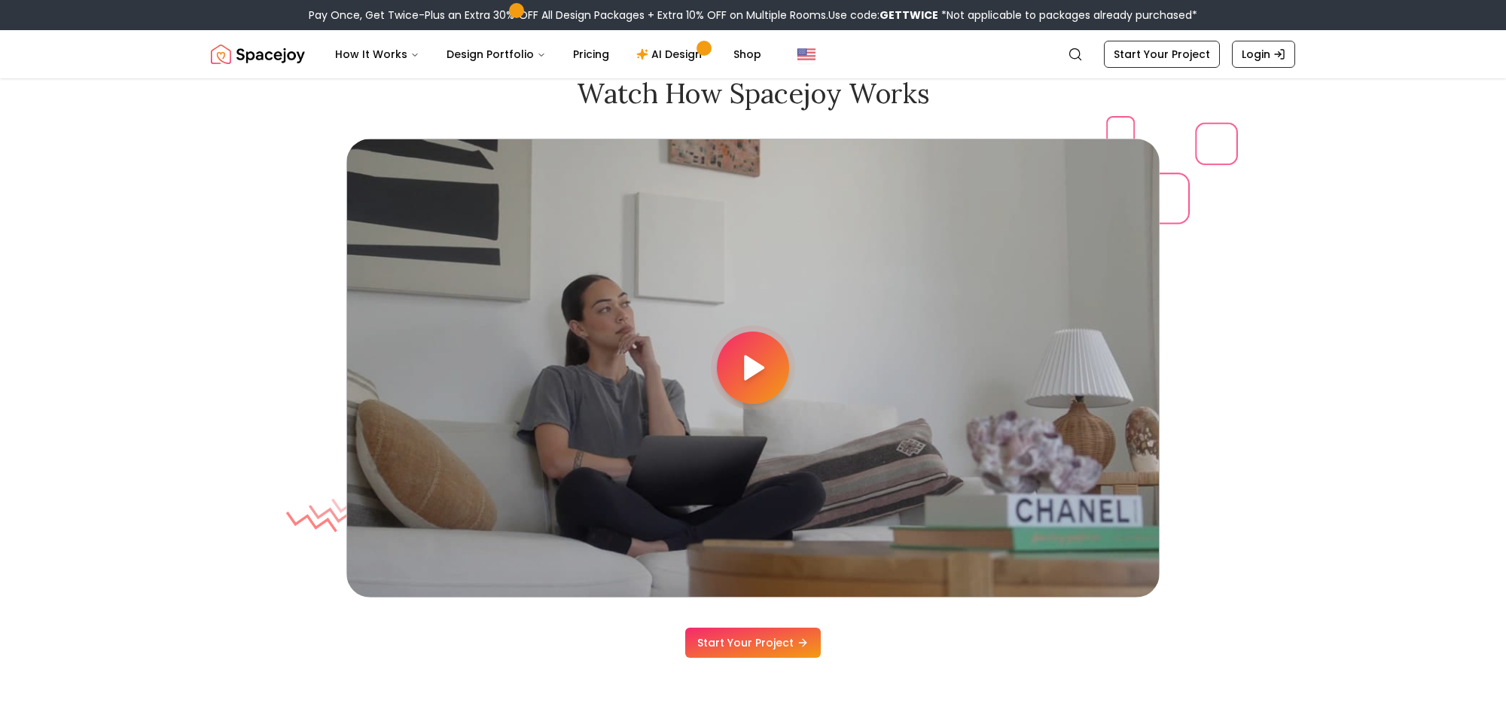 The image size is (1506, 703). Describe the element at coordinates (883, 15) in the screenshot. I see `span: Use code:` at that location.